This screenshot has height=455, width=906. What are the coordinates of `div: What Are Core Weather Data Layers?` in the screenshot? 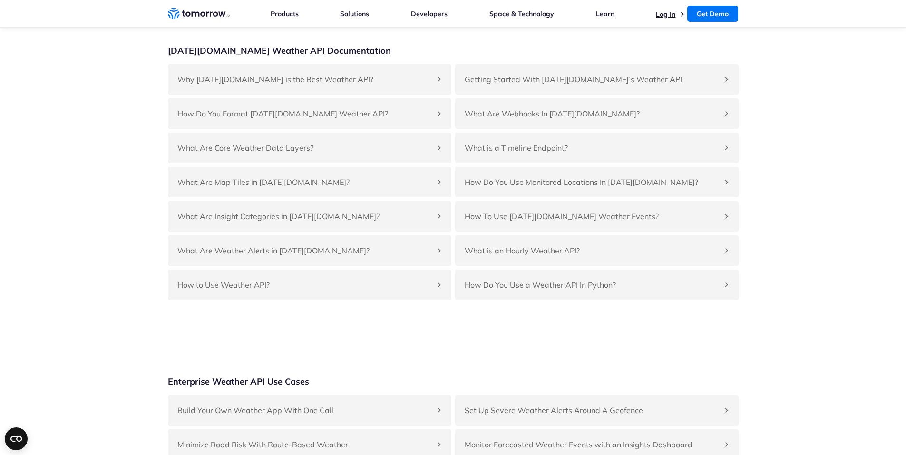 It's located at (310, 148).